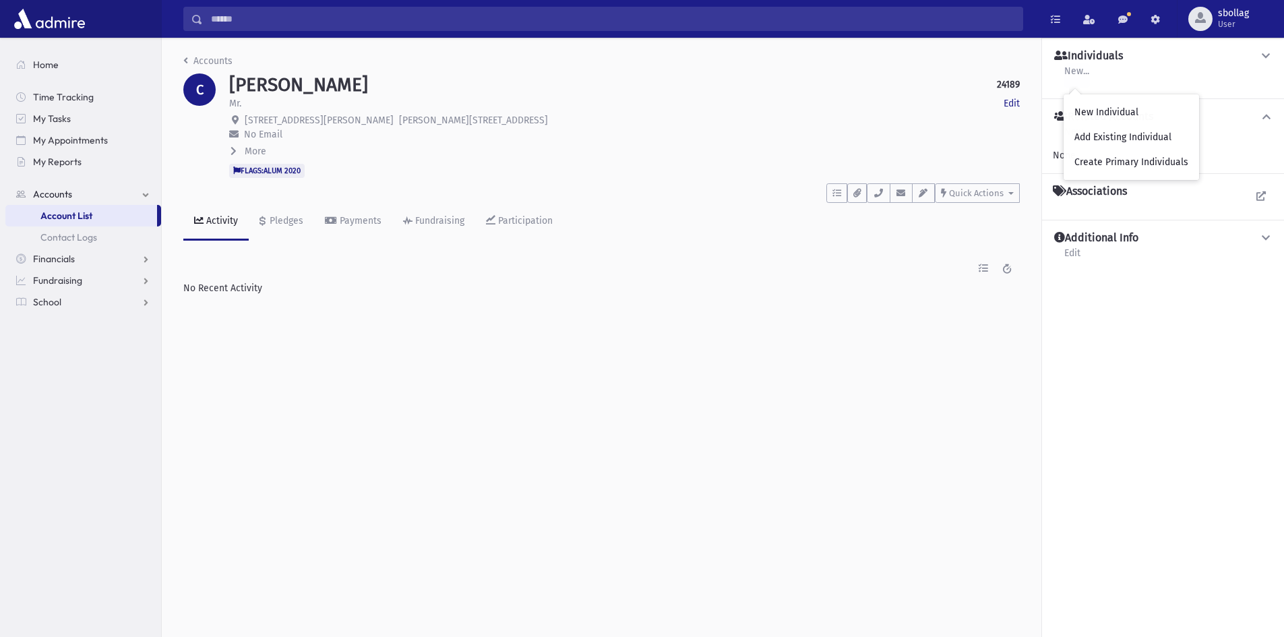 The height and width of the screenshot is (637, 1284). What do you see at coordinates (1163, 155) in the screenshot?
I see `div: None` at bounding box center [1163, 155].